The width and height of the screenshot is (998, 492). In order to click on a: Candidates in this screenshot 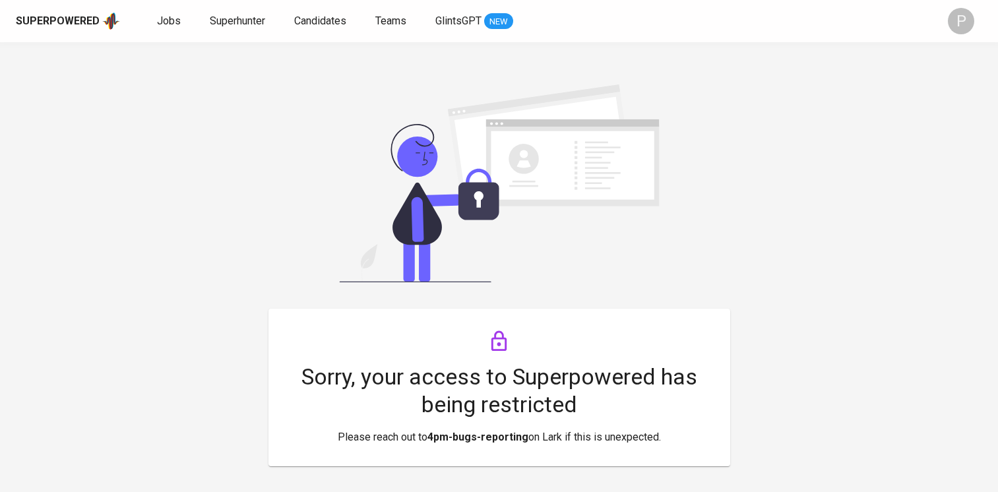, I will do `click(321, 21)`.